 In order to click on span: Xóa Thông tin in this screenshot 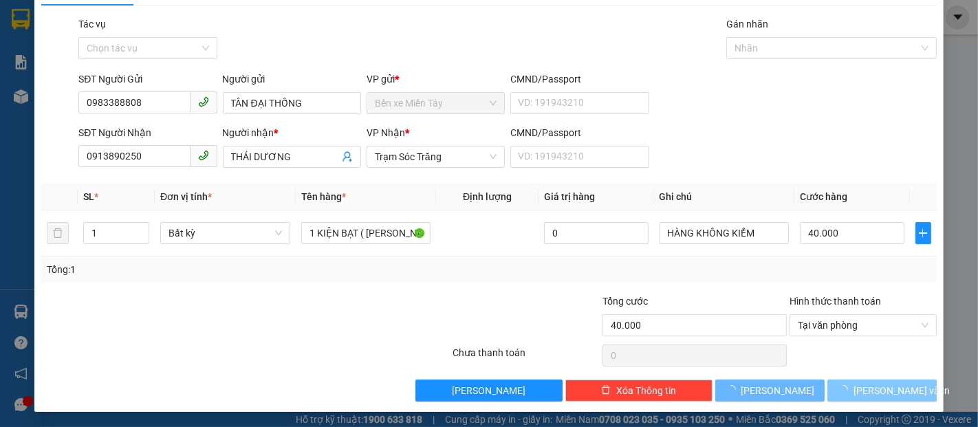, I will do `click(646, 391)`.